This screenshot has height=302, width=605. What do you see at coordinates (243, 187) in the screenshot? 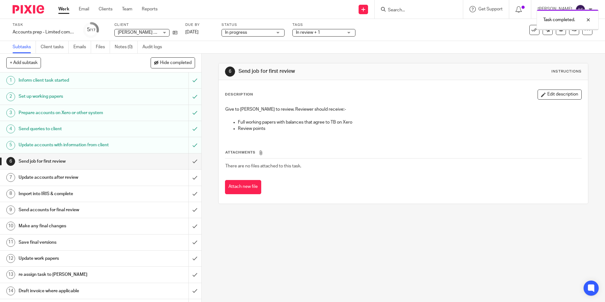
I see `button: Attach new file` at bounding box center [243, 187].